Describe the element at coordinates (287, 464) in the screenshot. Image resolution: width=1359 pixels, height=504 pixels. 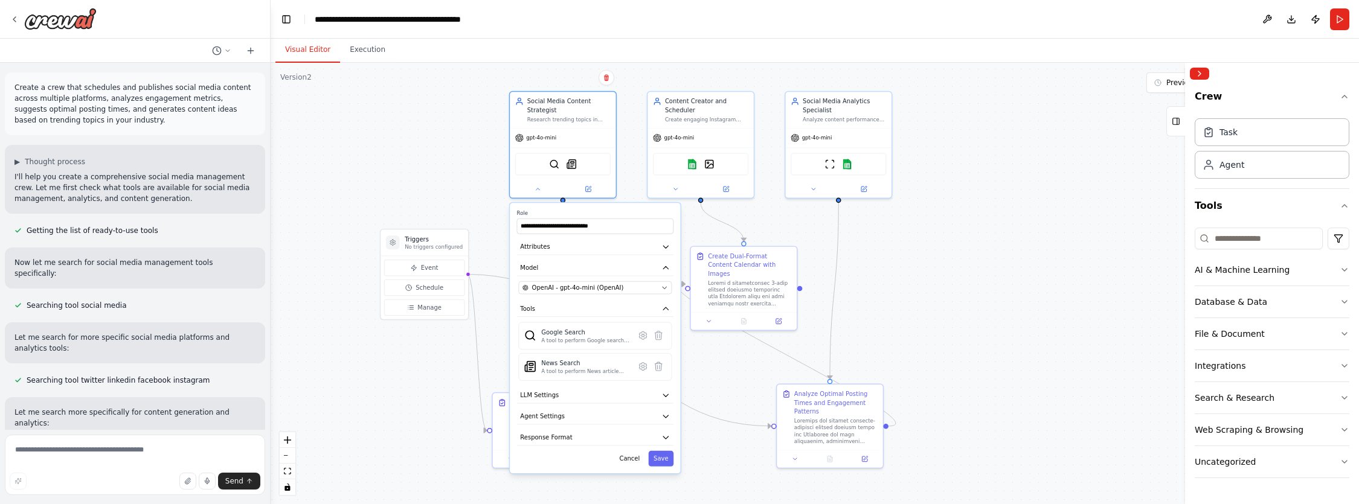
I see `div: React Flow controls` at that location.